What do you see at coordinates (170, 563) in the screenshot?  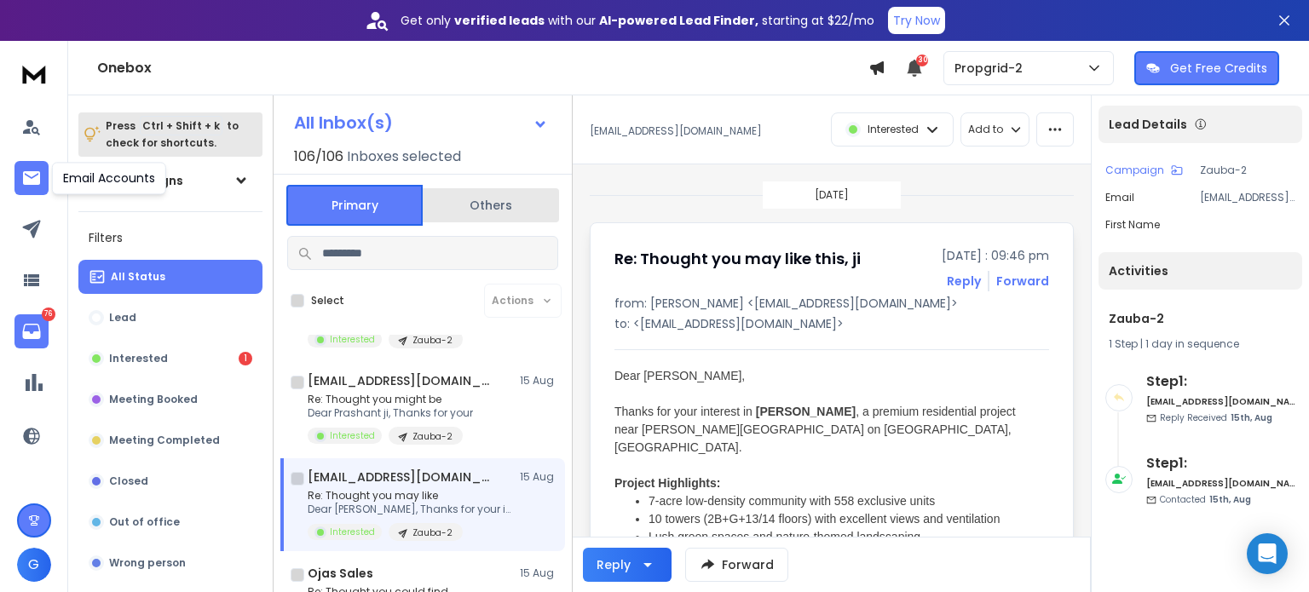 I see `button: Wrong person` at bounding box center [170, 563].